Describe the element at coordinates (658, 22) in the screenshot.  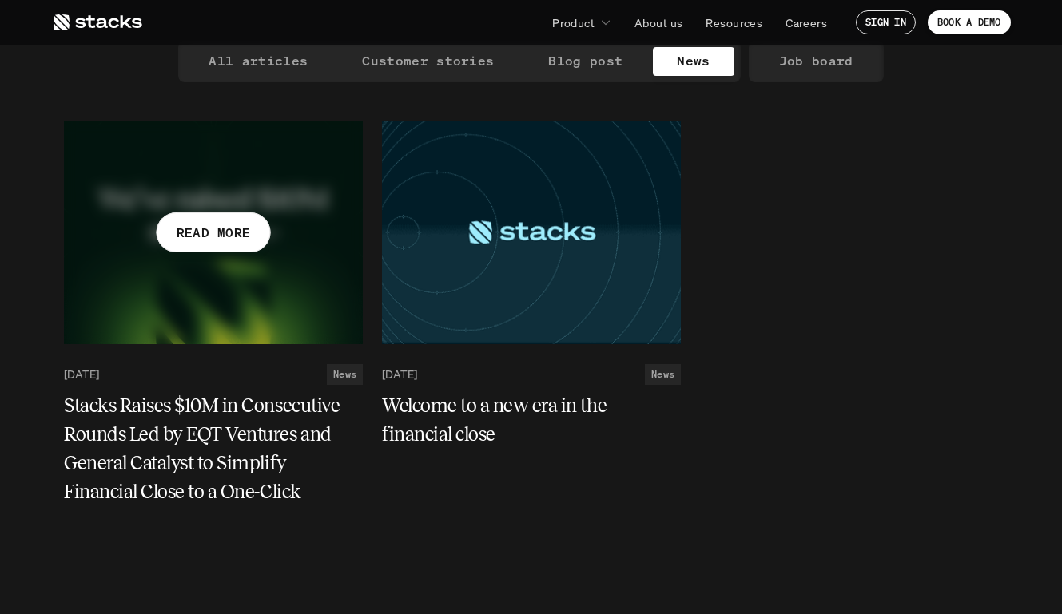
I see `a: About us` at that location.